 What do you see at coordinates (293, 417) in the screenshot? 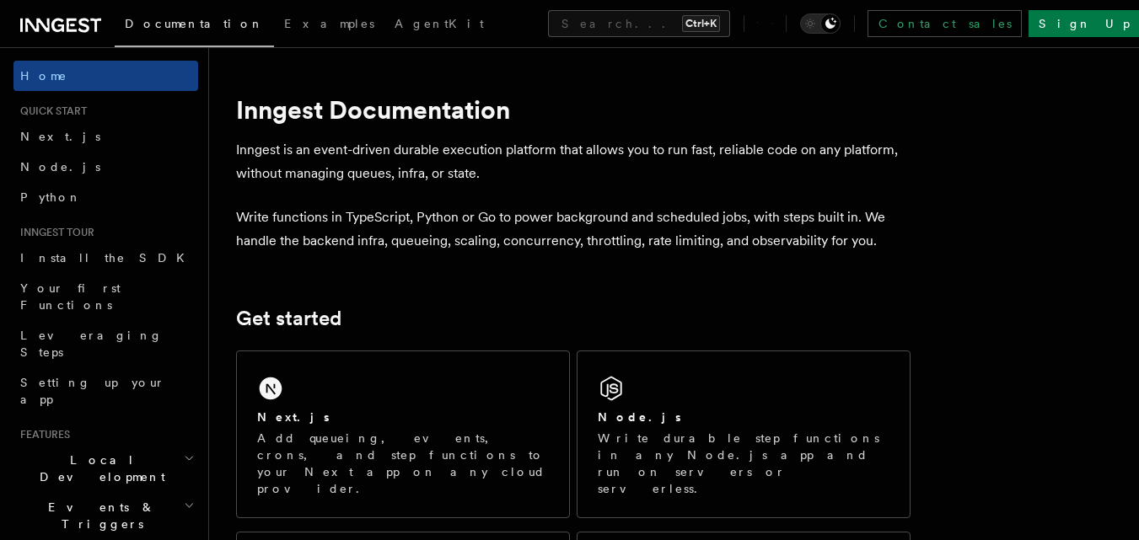
I see `h2: Next.js` at bounding box center [293, 417].